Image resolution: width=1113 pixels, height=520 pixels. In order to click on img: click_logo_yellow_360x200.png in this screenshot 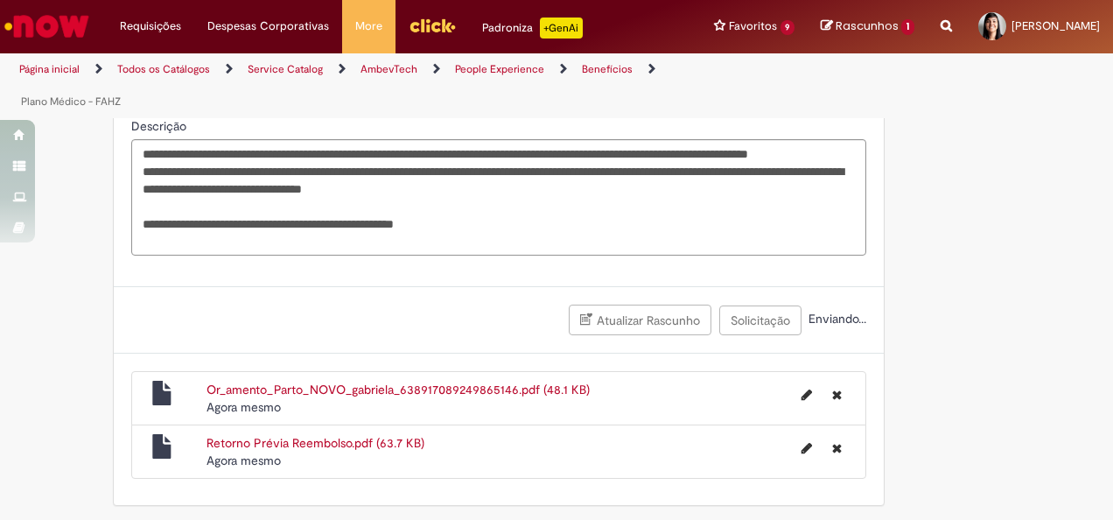, I will do `click(432, 25)`.